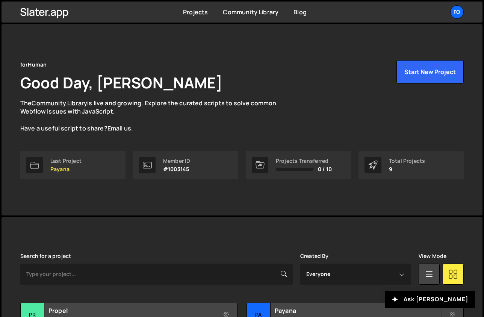  Describe the element at coordinates (33, 65) in the screenshot. I see `div: forHuman` at that location.